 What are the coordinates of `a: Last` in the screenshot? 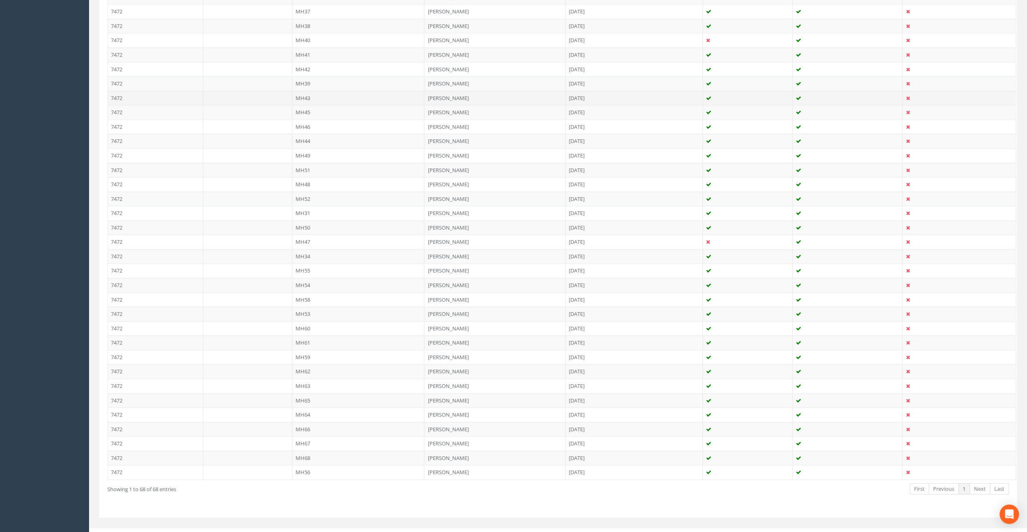 It's located at (999, 488).